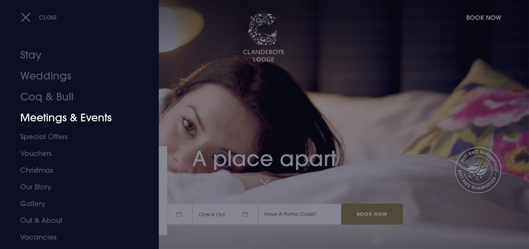 This screenshot has width=529, height=249. What do you see at coordinates (75, 118) in the screenshot?
I see `a: Meetings & Events` at bounding box center [75, 118].